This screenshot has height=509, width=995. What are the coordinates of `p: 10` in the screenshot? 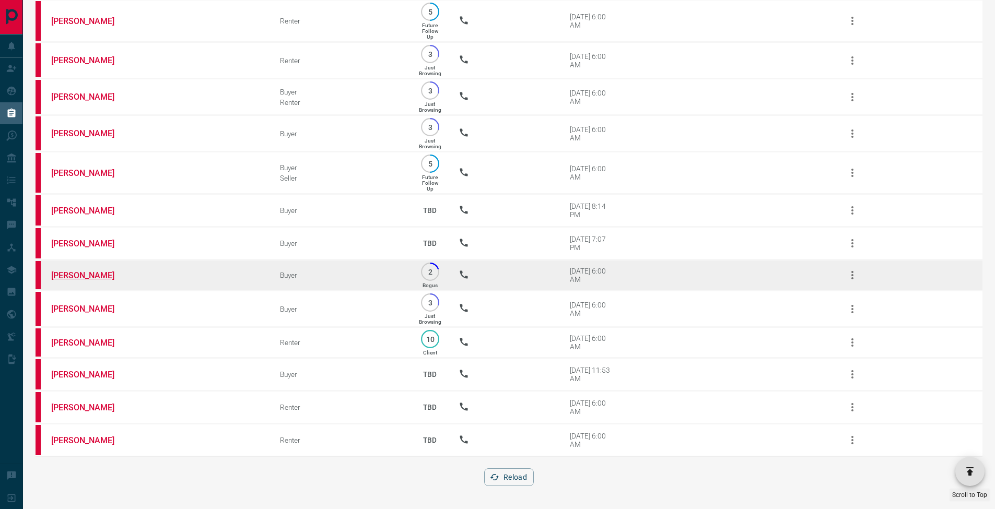 It's located at (430, 339).